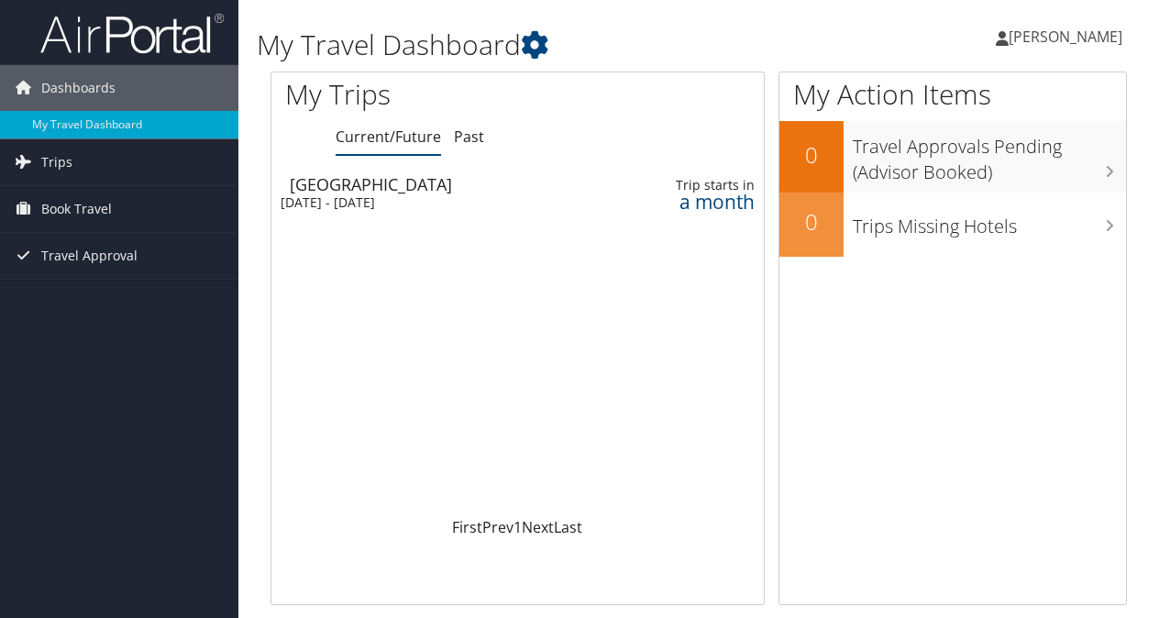 The height and width of the screenshot is (618, 1159). Describe the element at coordinates (551, 45) in the screenshot. I see `h1: My Travel Dashboard` at that location.